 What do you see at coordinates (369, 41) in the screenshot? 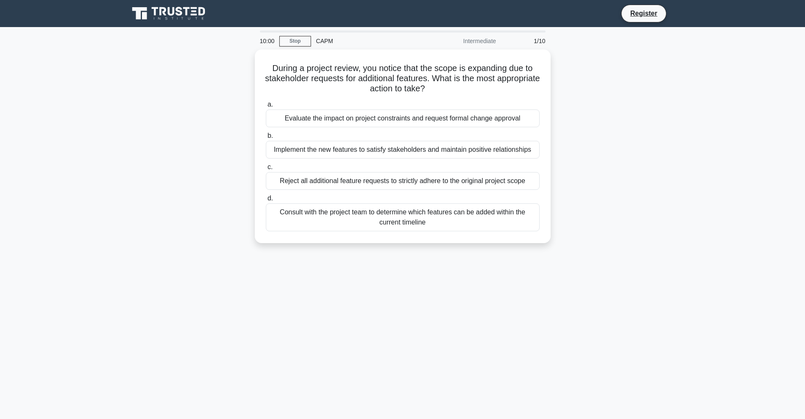
I see `div: CAPM` at bounding box center [369, 41].